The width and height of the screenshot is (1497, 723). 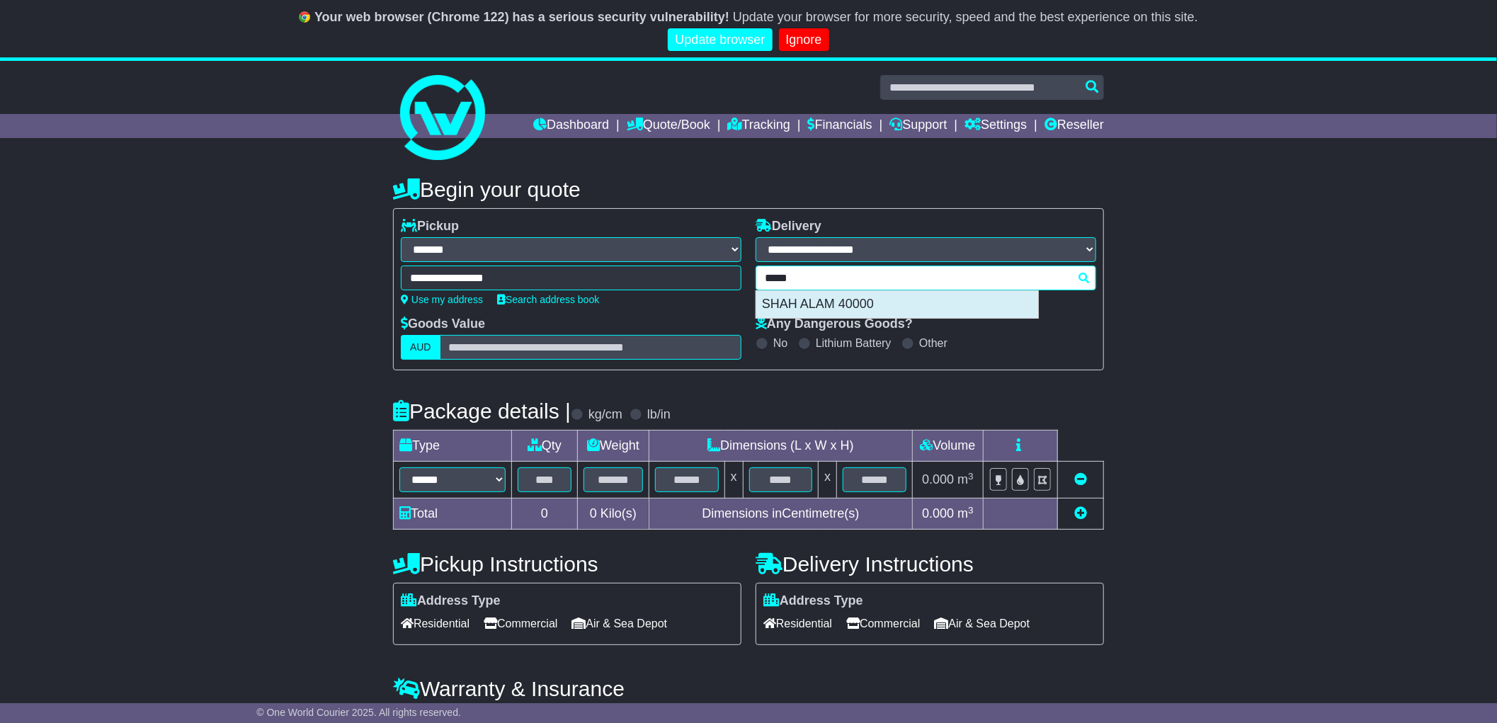 I want to click on label: Delivery, so click(x=788, y=227).